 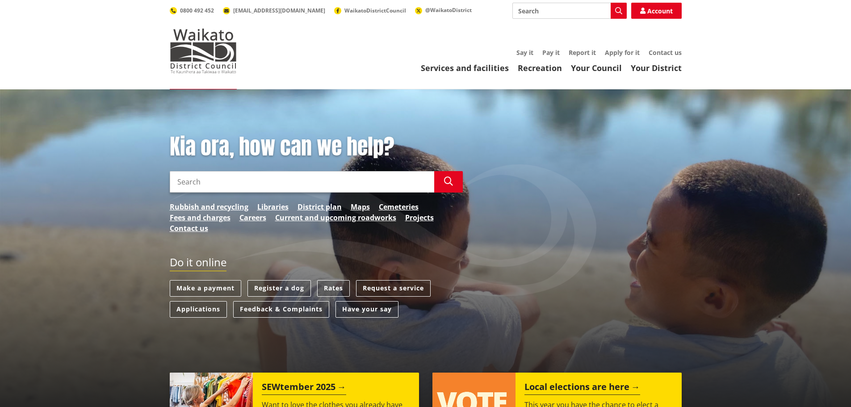 I want to click on img: Waikato District Council - Te Kaunihera aa Takiwaa o Waikato, so click(x=203, y=51).